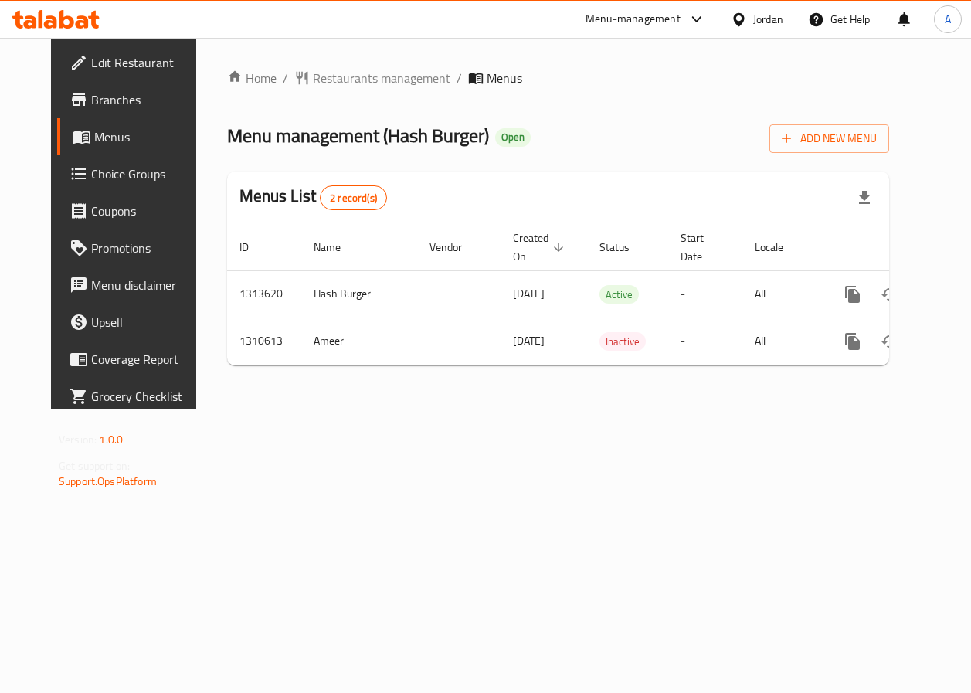  I want to click on span: Vendor, so click(456, 247).